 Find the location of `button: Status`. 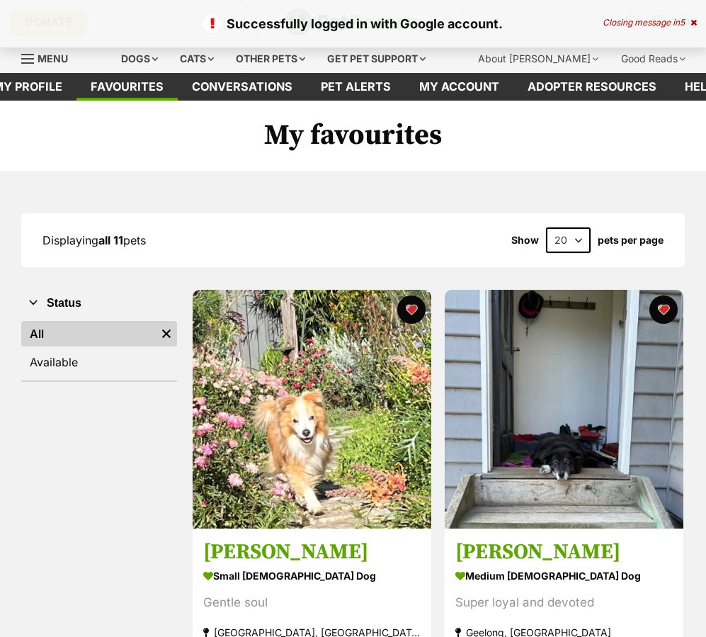

button: Status is located at coordinates (99, 303).